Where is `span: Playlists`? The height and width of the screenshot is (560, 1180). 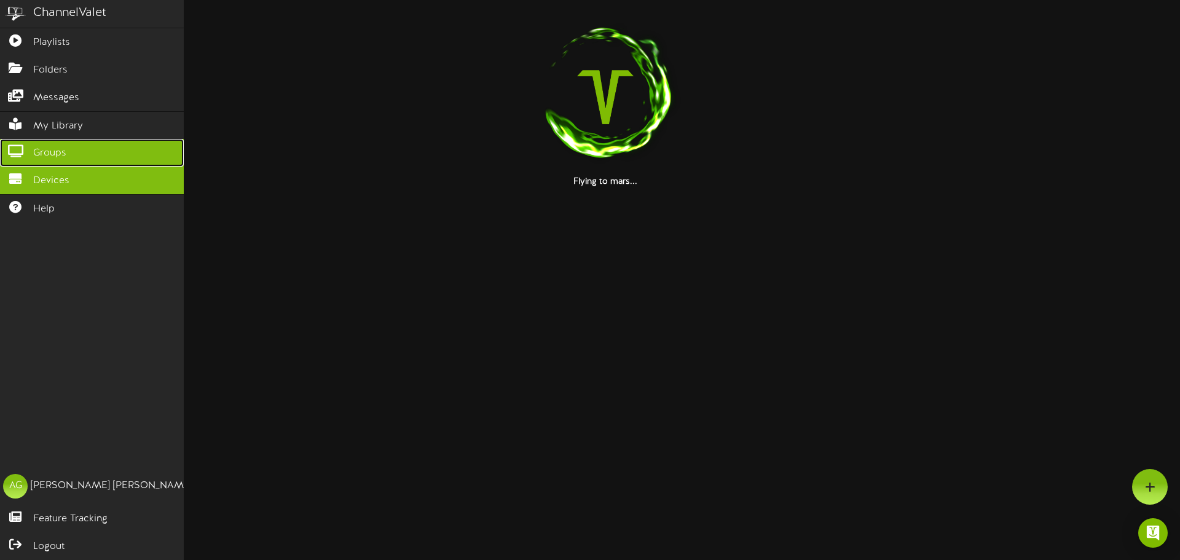
span: Playlists is located at coordinates (52, 42).